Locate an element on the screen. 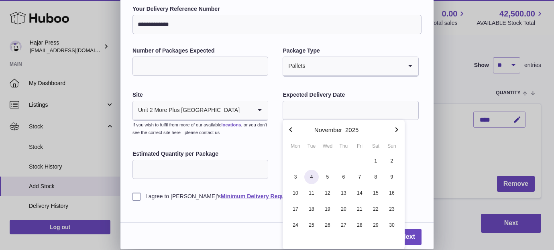 This screenshot has width=554, height=250. button: 27 is located at coordinates (343, 225).